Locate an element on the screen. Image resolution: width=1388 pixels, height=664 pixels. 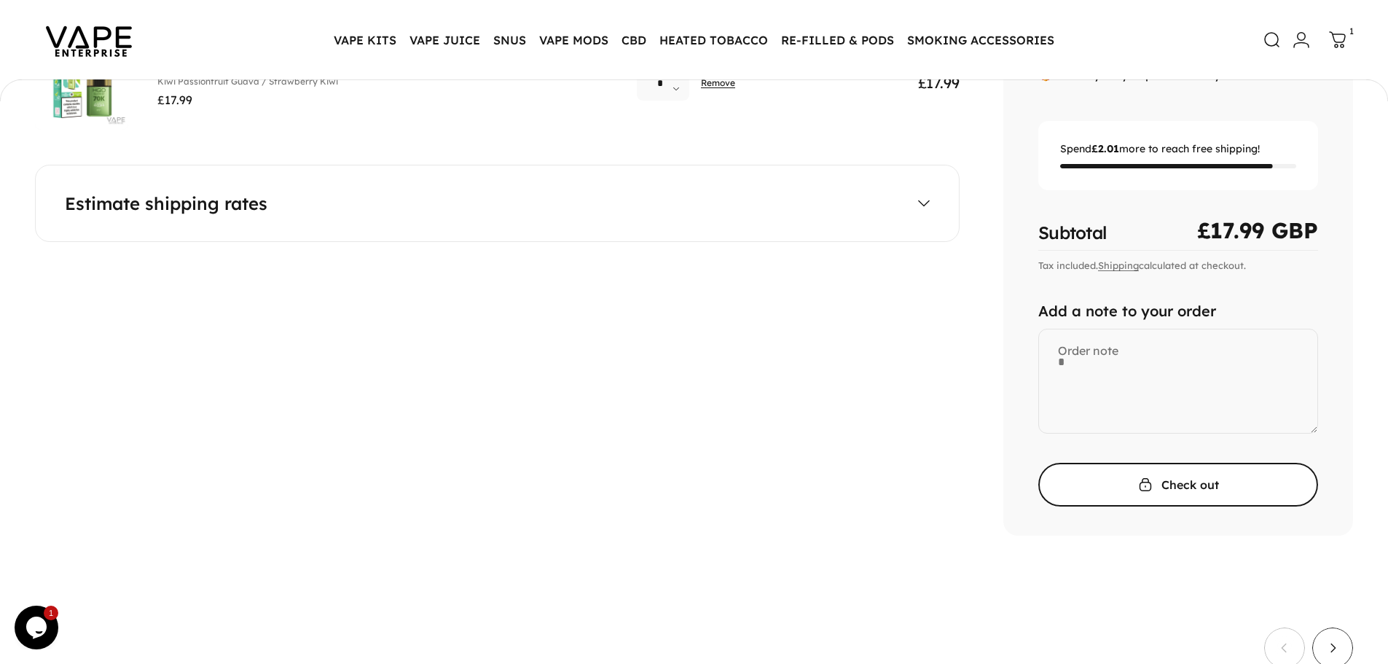
dd: Kiwi Passionfruit Guava / Strawberry Kiwi is located at coordinates (248, 81).